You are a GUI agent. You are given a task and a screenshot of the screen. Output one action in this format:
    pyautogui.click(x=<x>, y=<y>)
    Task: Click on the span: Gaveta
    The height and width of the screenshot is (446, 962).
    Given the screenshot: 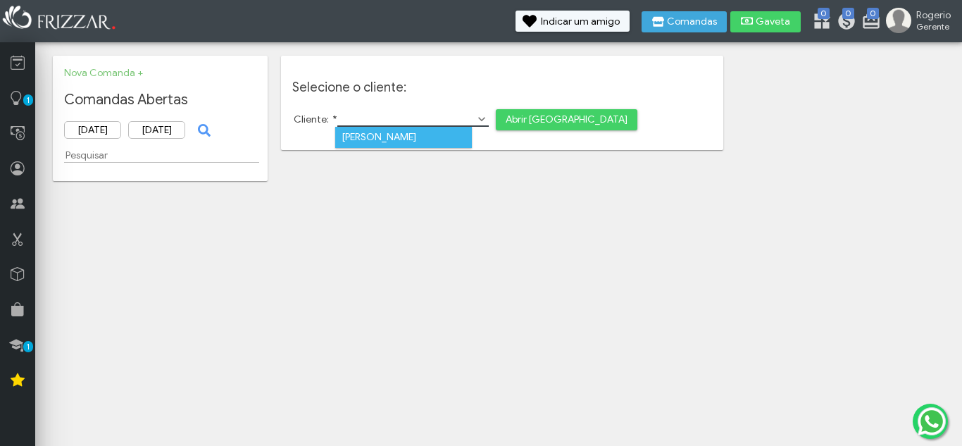 What is the action you would take?
    pyautogui.click(x=773, y=22)
    